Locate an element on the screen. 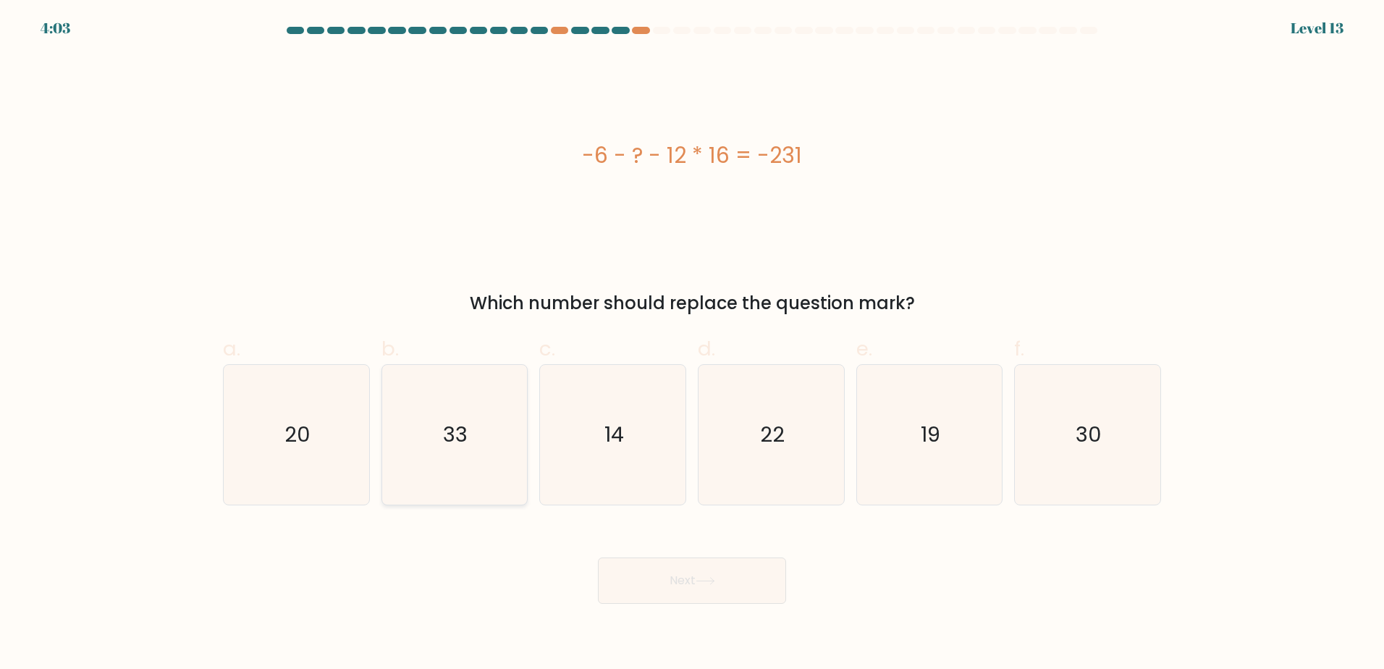  span: b. is located at coordinates (390, 348).